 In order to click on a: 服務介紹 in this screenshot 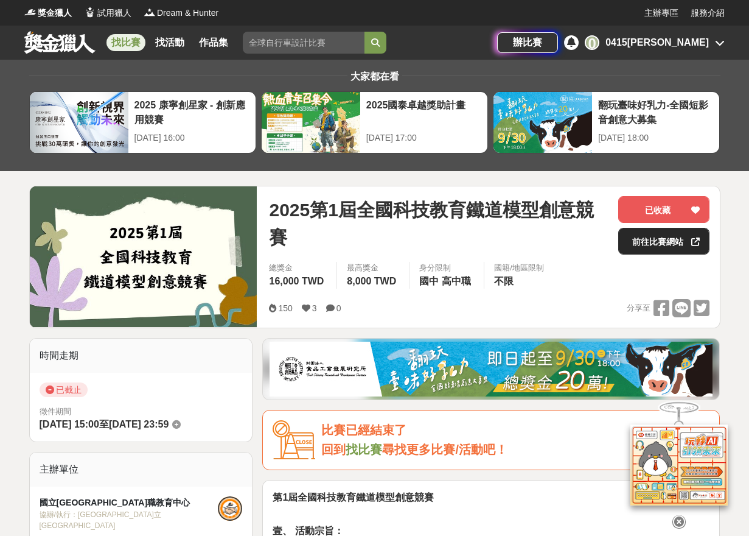, I will do `click(708, 13)`.